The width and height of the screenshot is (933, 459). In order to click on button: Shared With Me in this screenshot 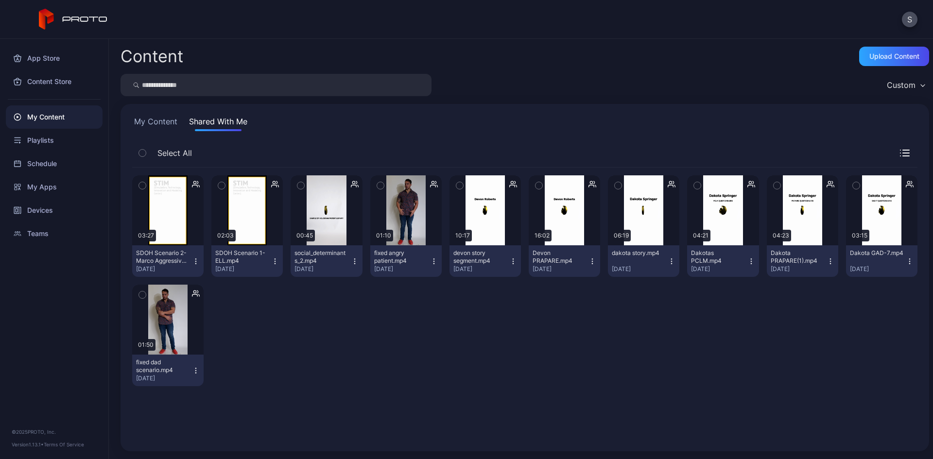, I will do `click(218, 123)`.